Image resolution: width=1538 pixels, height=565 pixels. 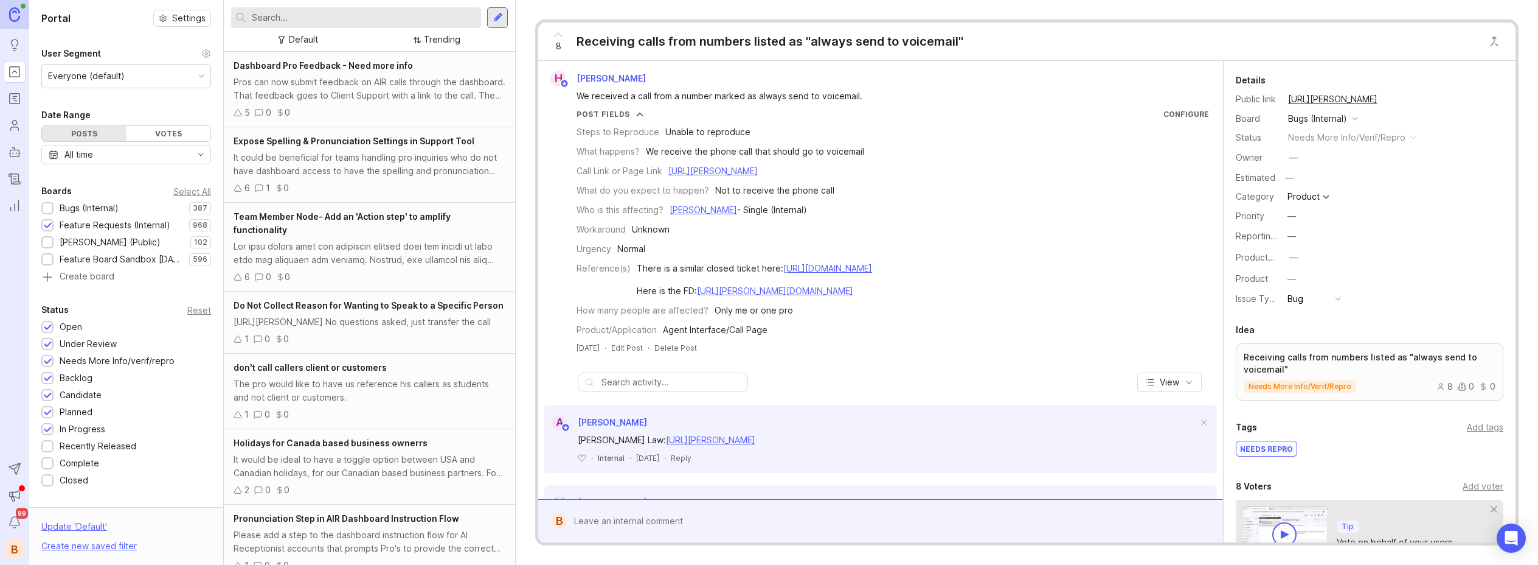 I want to click on div: Add tags, so click(x=1486, y=427).